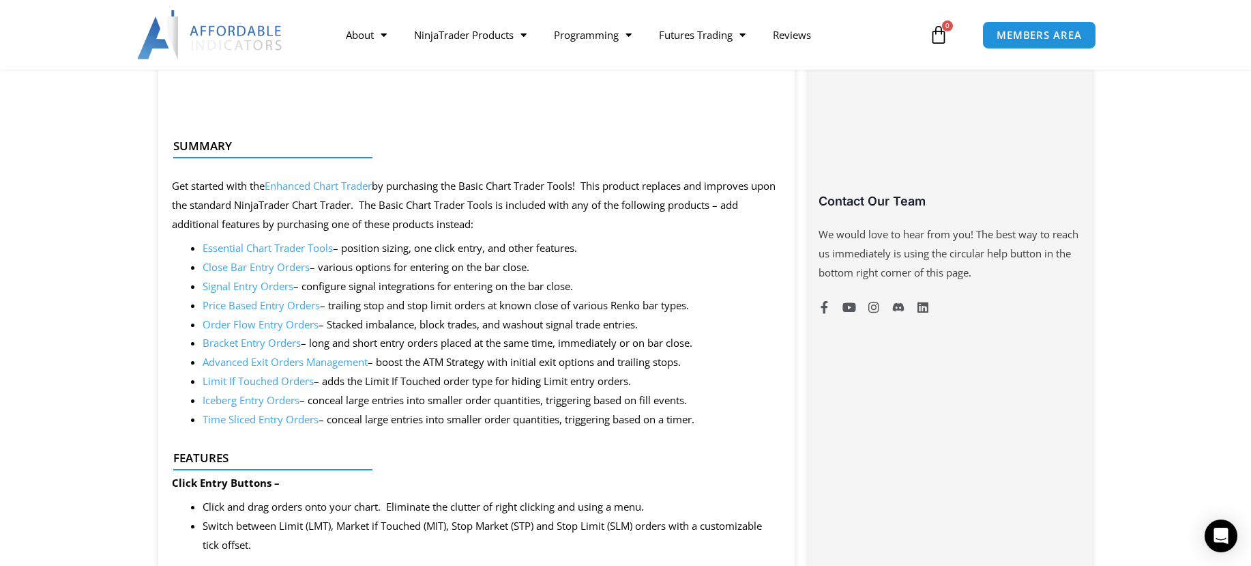  Describe the element at coordinates (366, 35) in the screenshot. I see `a: About` at that location.